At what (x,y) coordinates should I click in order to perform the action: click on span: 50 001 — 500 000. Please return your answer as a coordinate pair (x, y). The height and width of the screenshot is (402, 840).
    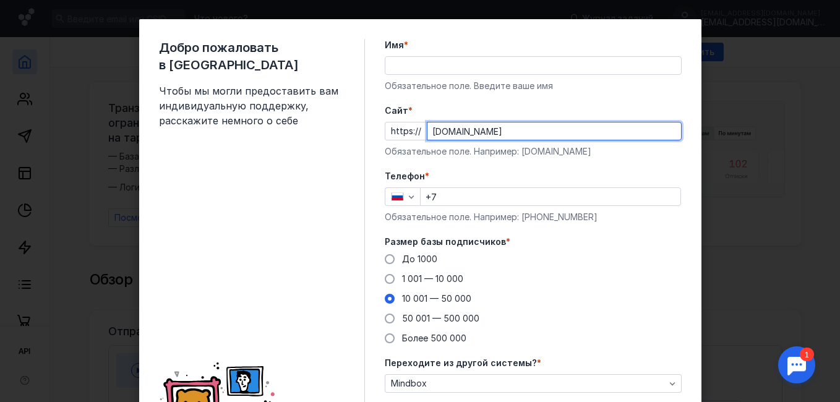
    Looking at the image, I should click on (441, 318).